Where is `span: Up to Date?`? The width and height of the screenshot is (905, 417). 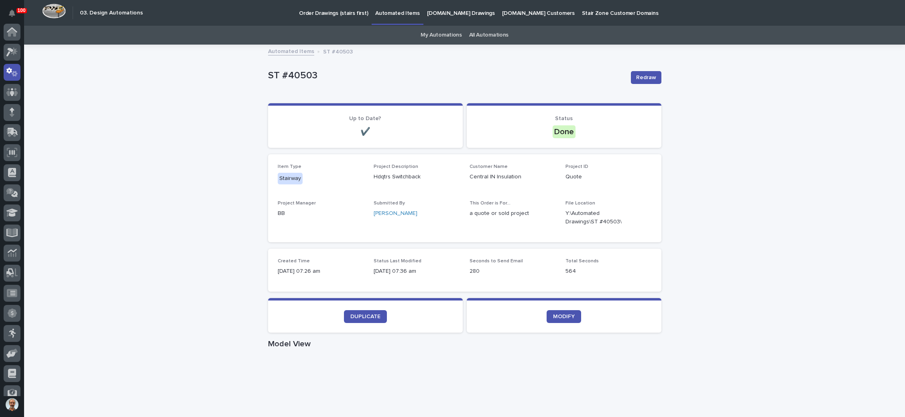
span: Up to Date? is located at coordinates (365, 118).